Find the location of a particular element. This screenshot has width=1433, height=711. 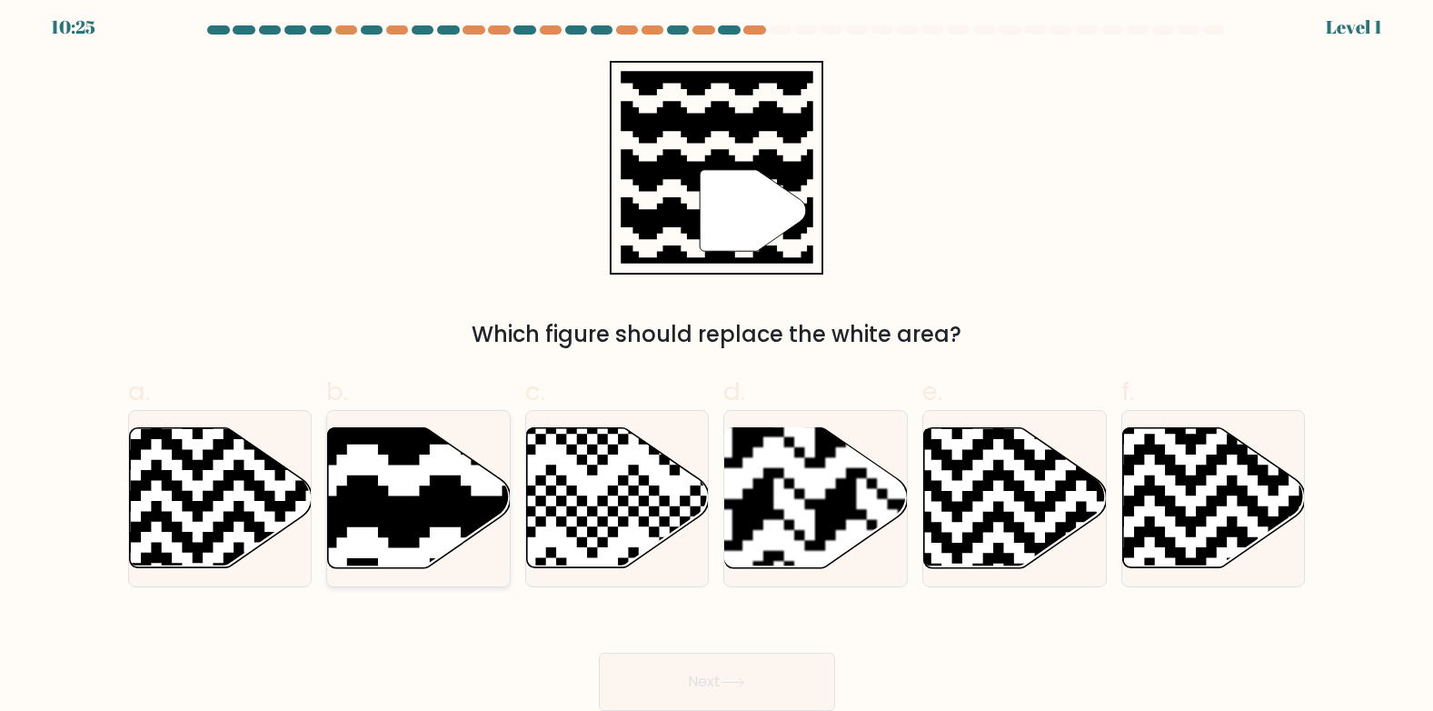

span: a. is located at coordinates (139, 391).